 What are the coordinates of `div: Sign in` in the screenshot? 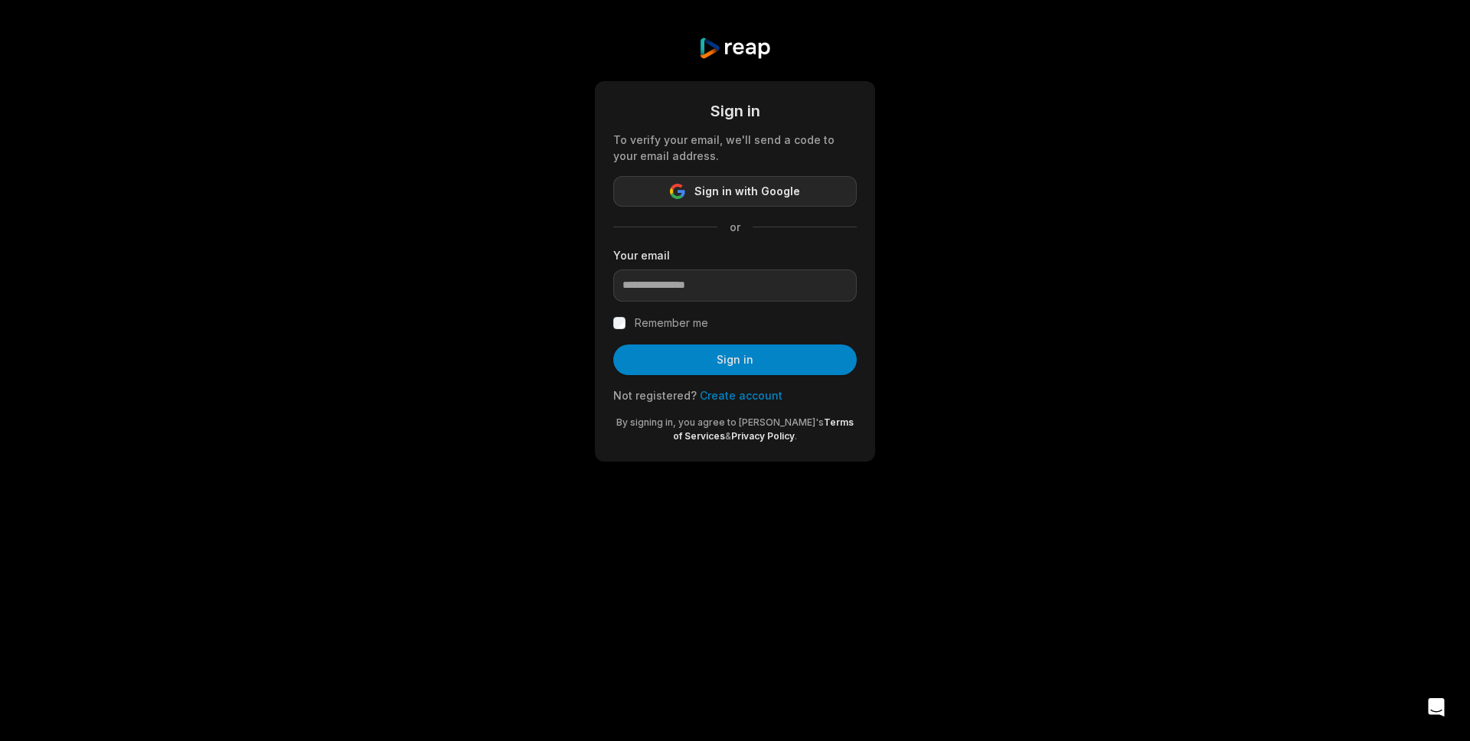 It's located at (735, 111).